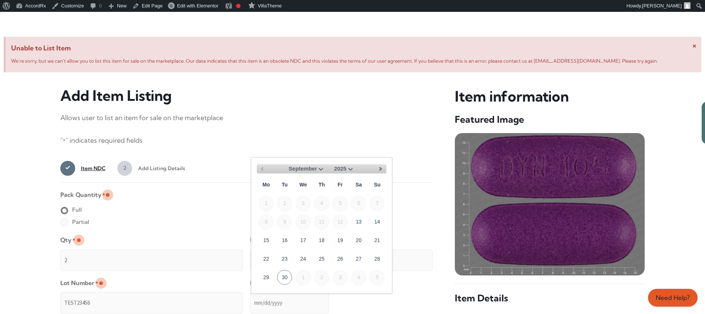 This screenshot has height=314, width=705. Describe the element at coordinates (274, 282) in the screenshot. I see `label: Expiration Date` at that location.